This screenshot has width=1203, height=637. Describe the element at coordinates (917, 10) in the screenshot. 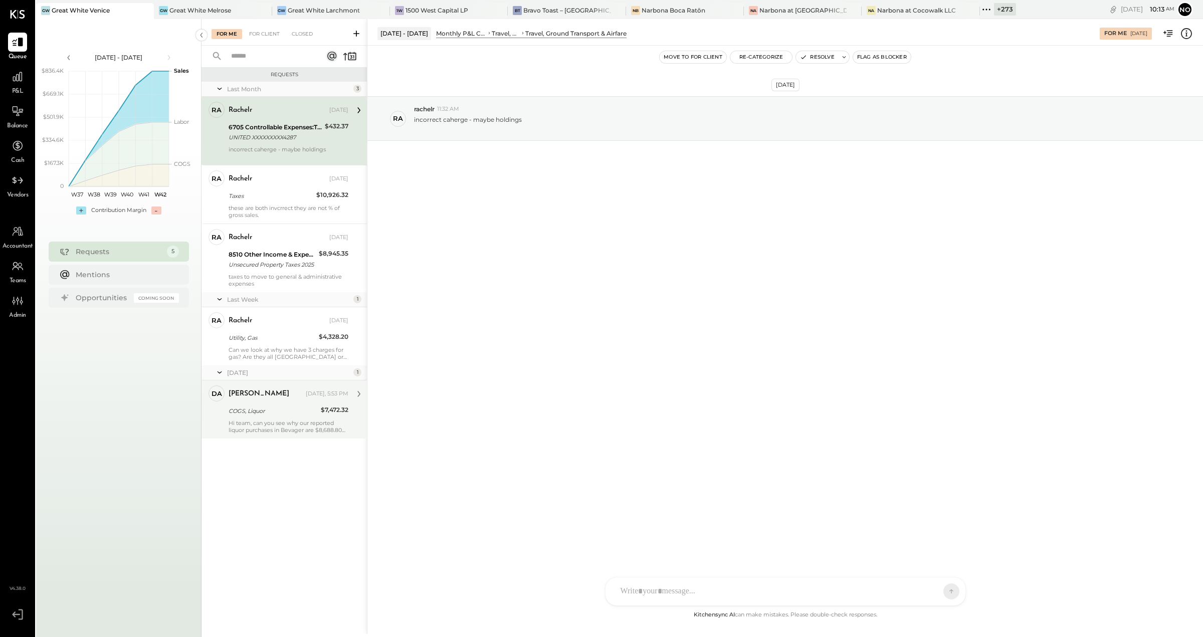

I see `div: Narbona at Cocowalk LLC` at that location.